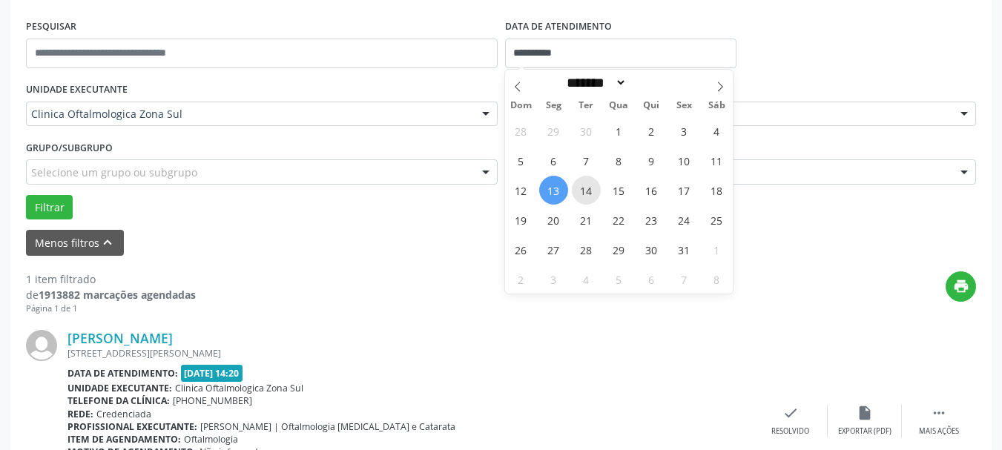  What do you see at coordinates (651, 190) in the screenshot?
I see `span: Outubro 16, 2025` at bounding box center [651, 190].